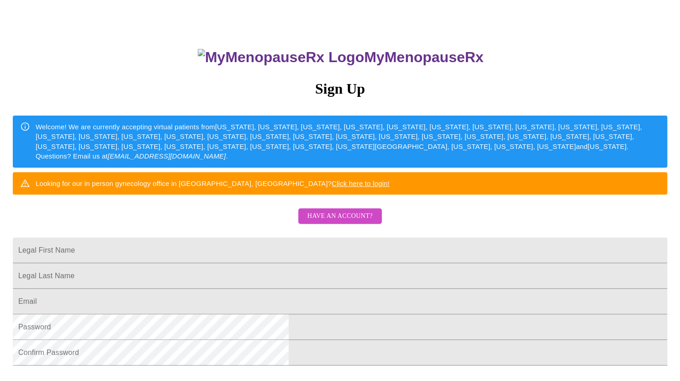 This screenshot has width=680, height=381. Describe the element at coordinates (340, 89) in the screenshot. I see `h3: Sign Up` at that location.